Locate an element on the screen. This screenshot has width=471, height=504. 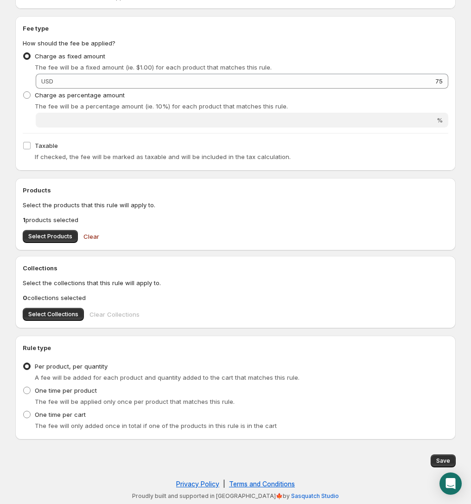
button: Save is located at coordinates (444, 461).